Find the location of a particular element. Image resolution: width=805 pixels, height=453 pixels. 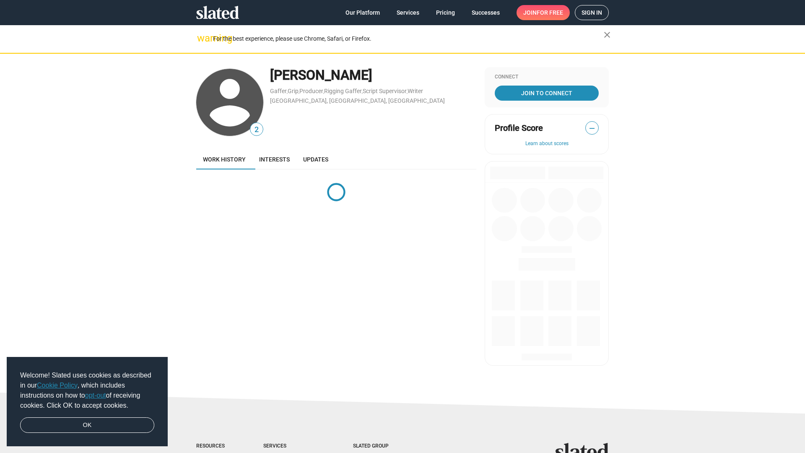

a: Work history is located at coordinates (224, 159).